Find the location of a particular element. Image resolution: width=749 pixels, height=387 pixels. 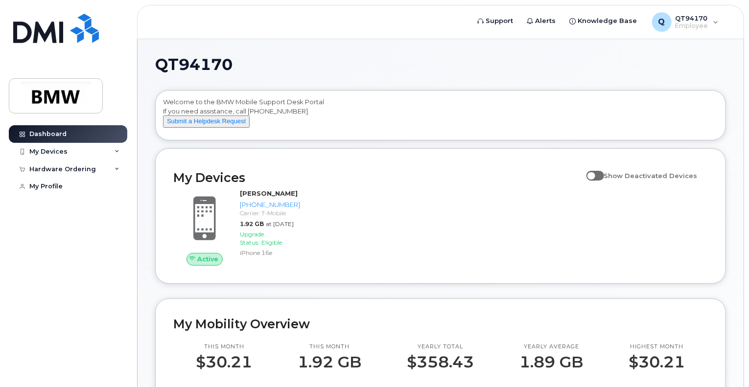

a: Submit a Helpdesk Request is located at coordinates (206, 121).